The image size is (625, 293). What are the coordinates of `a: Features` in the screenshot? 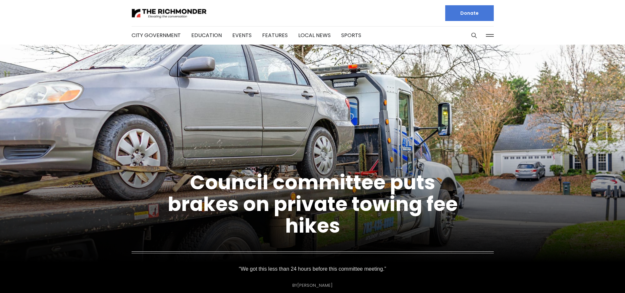 It's located at (275, 35).